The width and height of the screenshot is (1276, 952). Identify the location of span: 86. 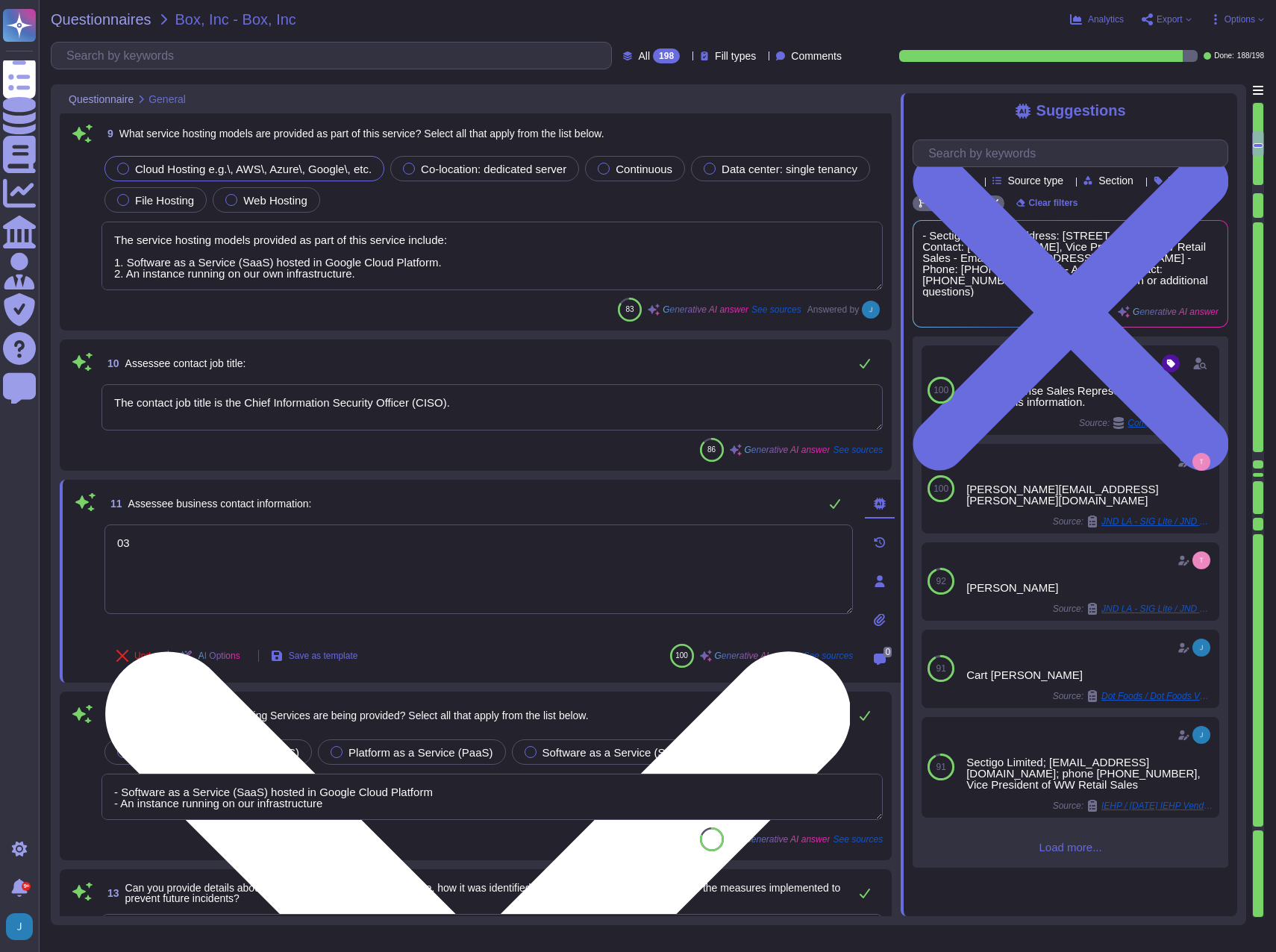
(711, 449).